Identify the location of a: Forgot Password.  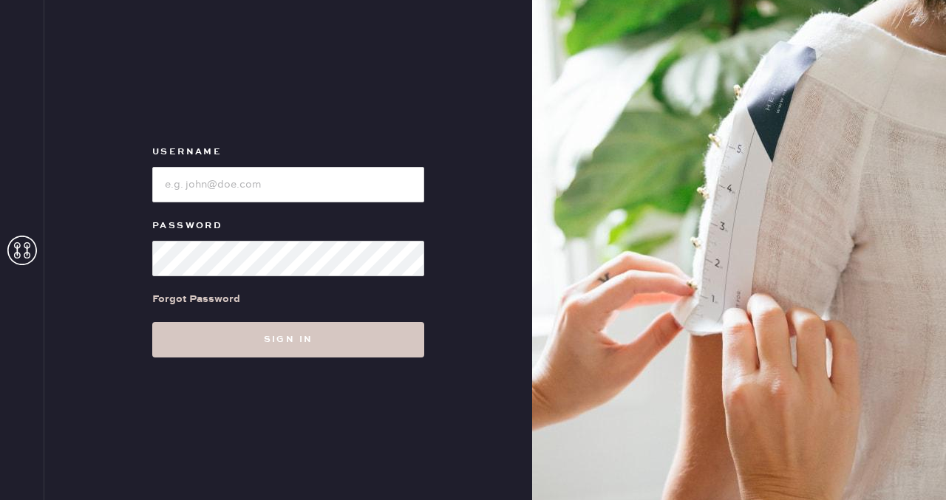
(196, 299).